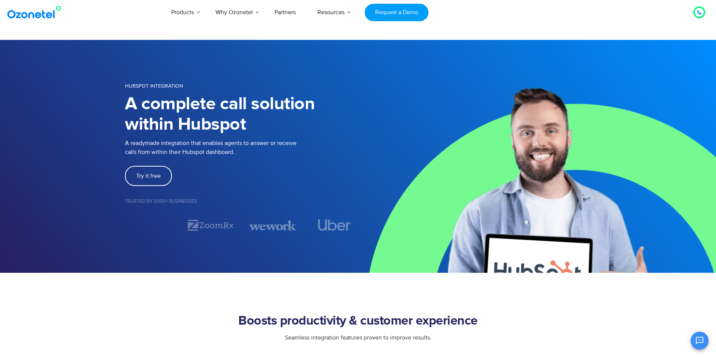  What do you see at coordinates (358, 338) in the screenshot?
I see `span: Seamless integration features proven to improve results.` at bounding box center [358, 338].